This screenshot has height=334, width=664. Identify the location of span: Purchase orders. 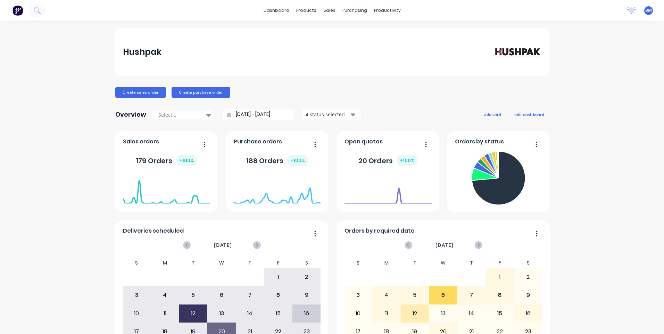
(258, 142).